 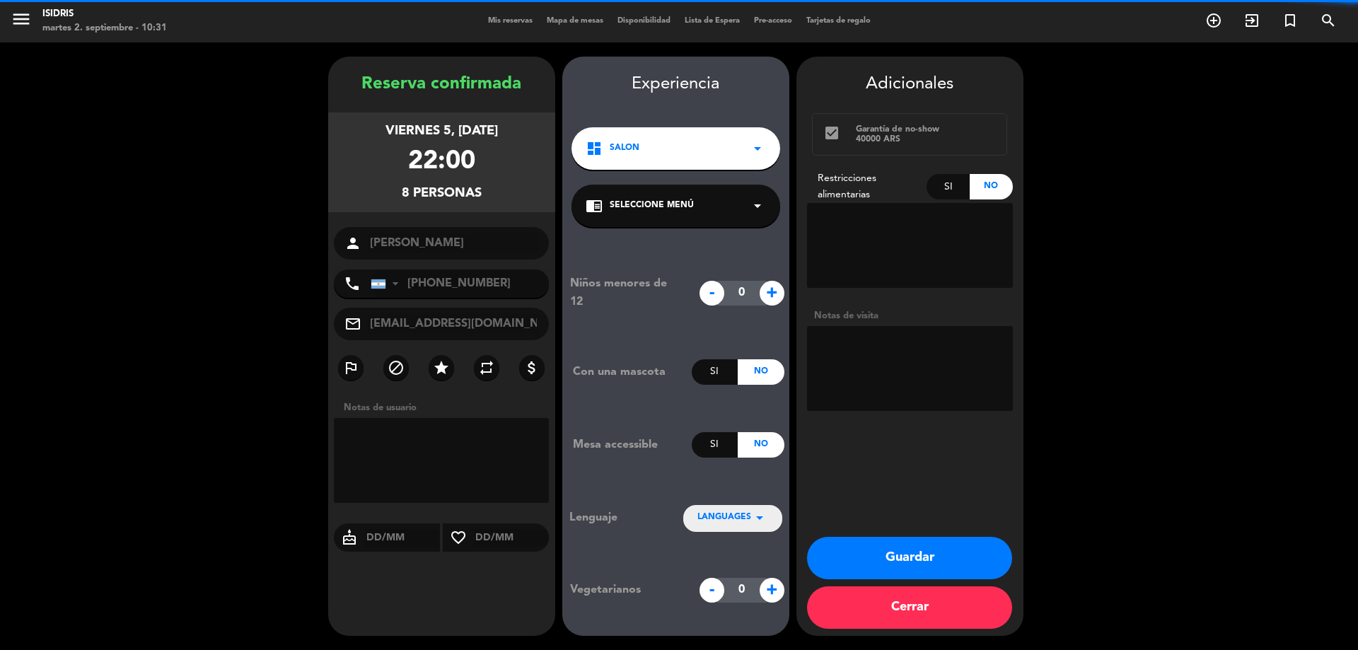 I want to click on div: Con una mascota, so click(x=627, y=372).